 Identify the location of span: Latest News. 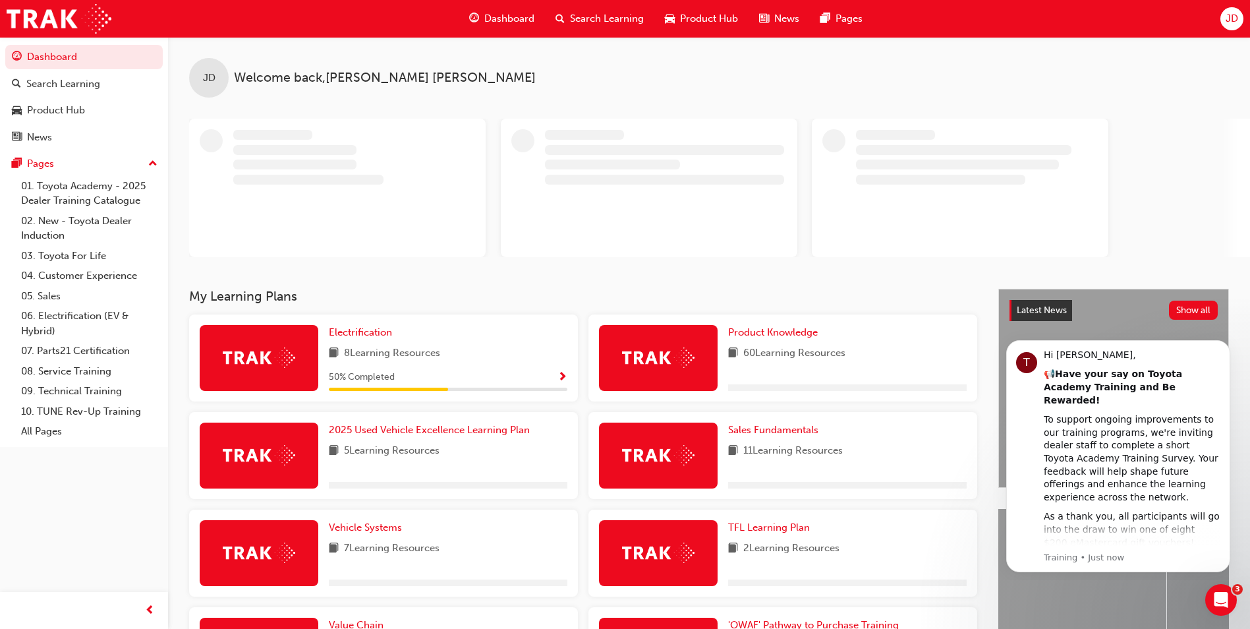
(1042, 310).